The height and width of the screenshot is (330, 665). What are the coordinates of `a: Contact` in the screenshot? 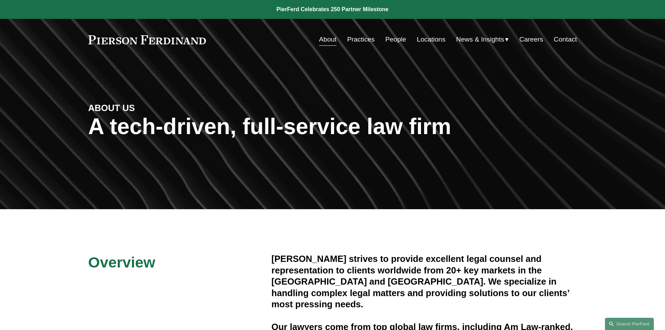 It's located at (565, 39).